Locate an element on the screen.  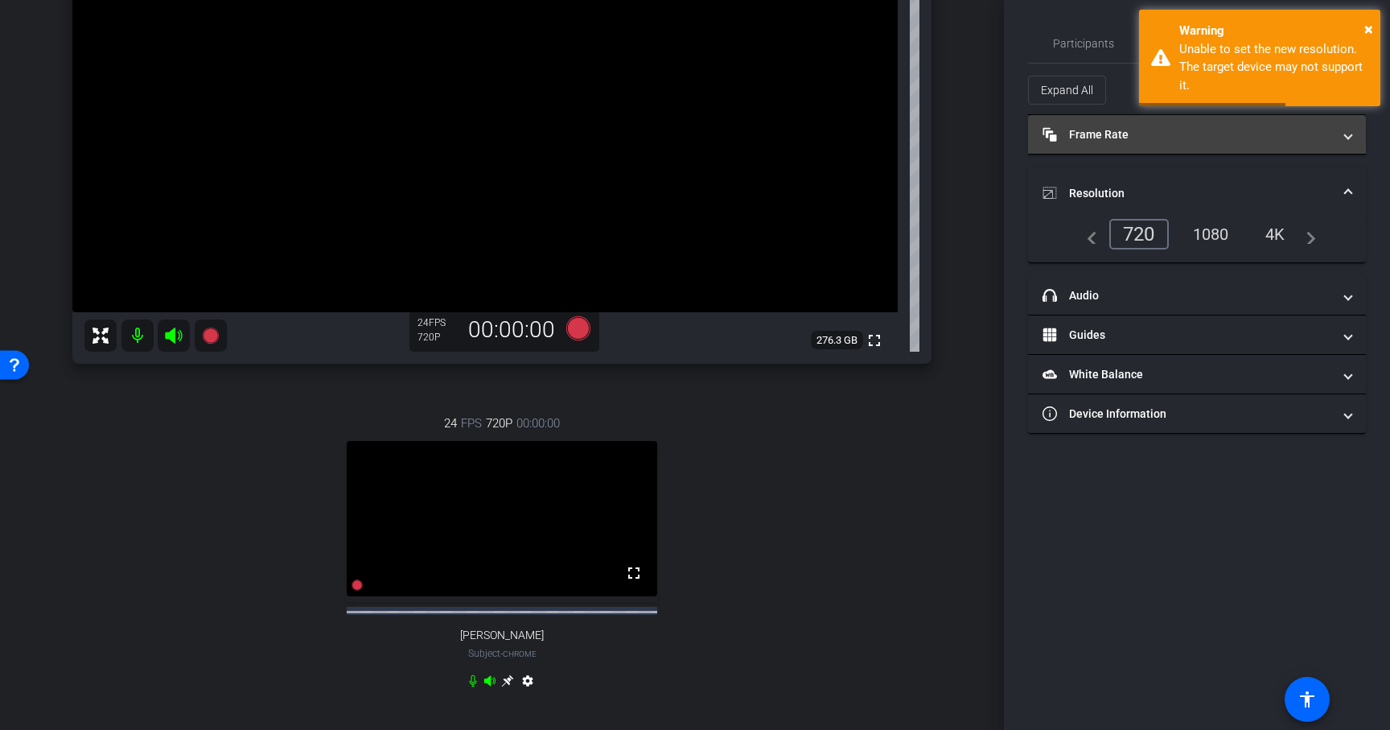
div: Resolution is located at coordinates (1197, 241).